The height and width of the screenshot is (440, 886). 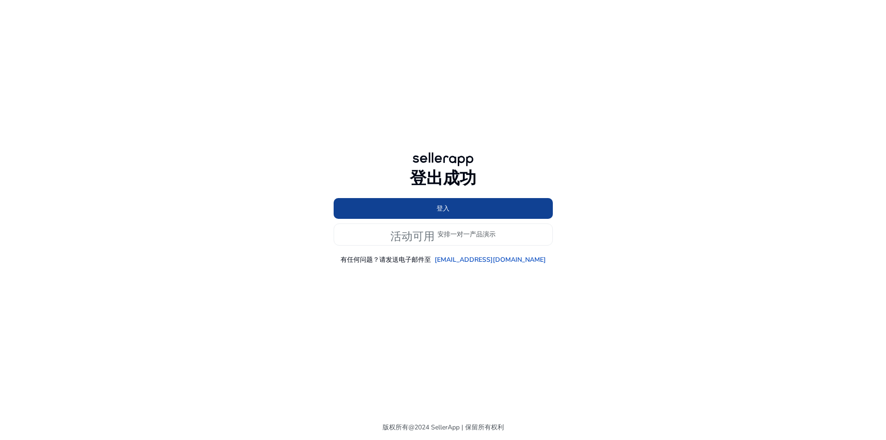 I want to click on font: 登出成功, so click(x=443, y=178).